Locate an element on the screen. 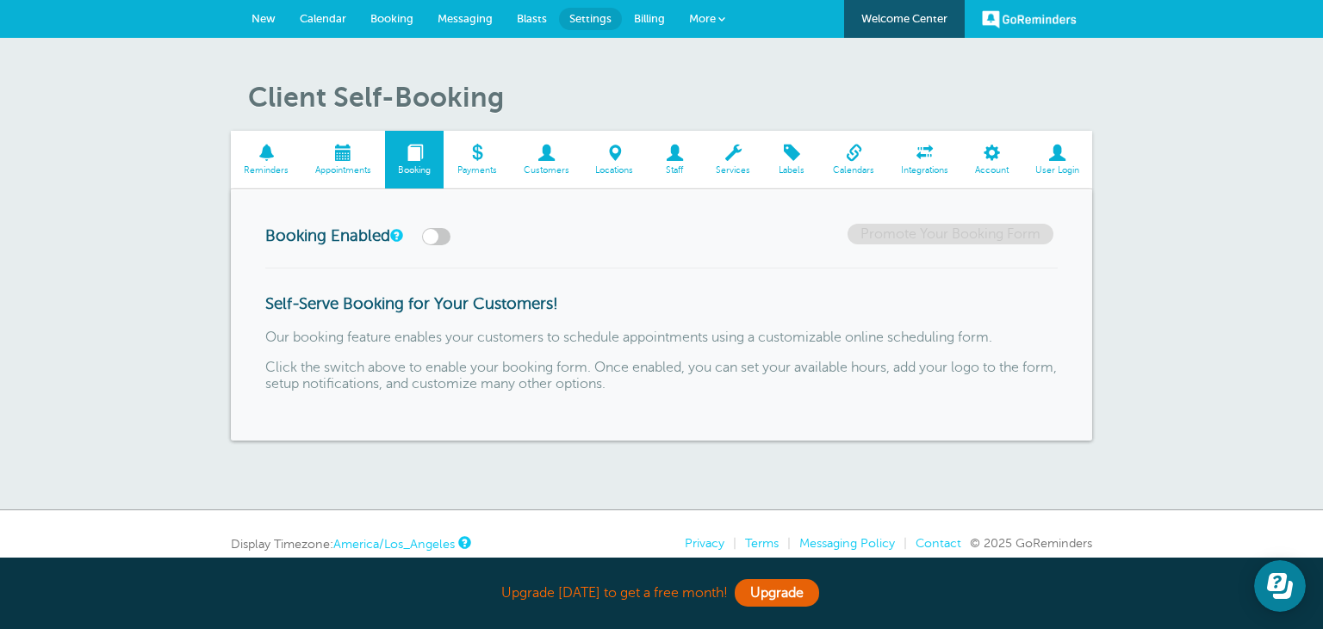 This screenshot has height=629, width=1323. div: Guide is located at coordinates (129, 131).